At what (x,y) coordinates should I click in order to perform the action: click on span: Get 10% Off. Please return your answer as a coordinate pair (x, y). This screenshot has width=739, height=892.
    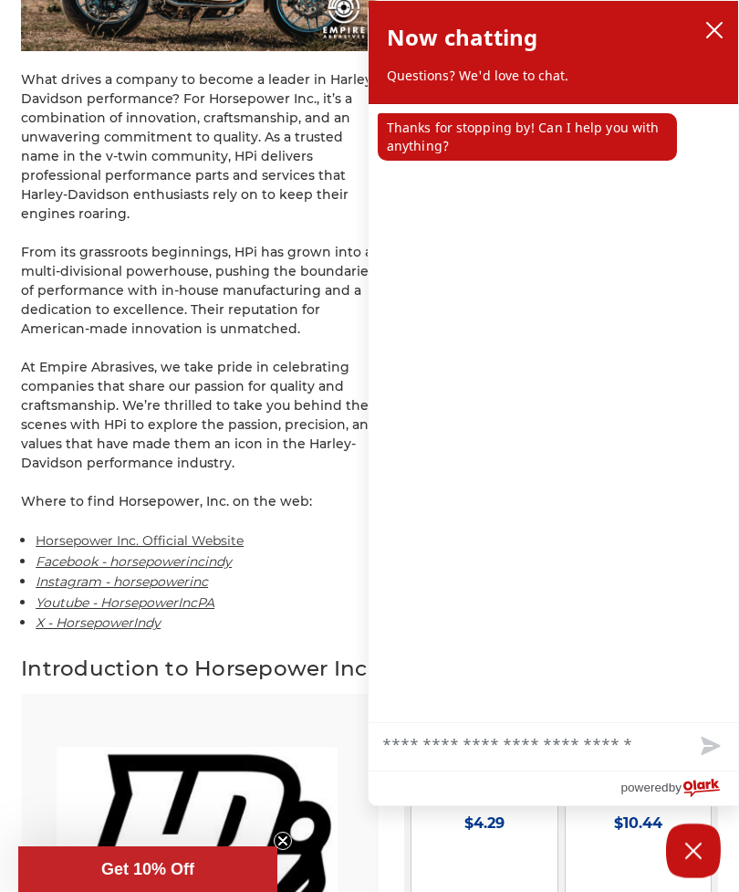
    Looking at the image, I should click on (148, 869).